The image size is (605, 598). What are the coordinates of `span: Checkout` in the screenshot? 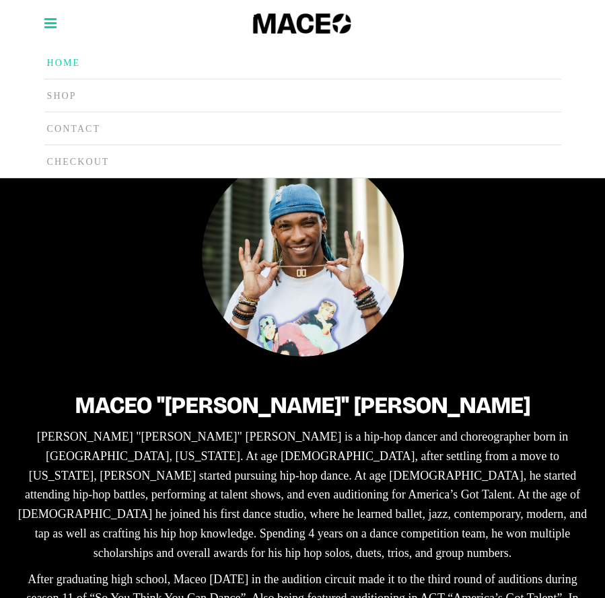 It's located at (78, 162).